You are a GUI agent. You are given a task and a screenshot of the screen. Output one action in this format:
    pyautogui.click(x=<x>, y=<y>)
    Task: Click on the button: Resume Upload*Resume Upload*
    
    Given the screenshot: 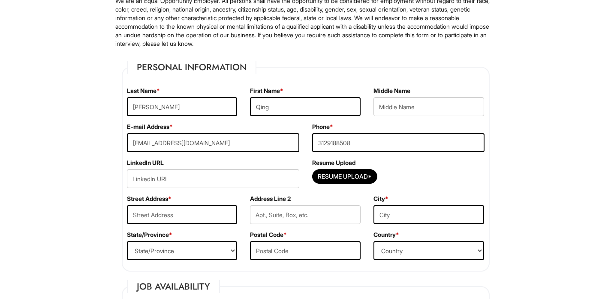 What is the action you would take?
    pyautogui.click(x=345, y=177)
    